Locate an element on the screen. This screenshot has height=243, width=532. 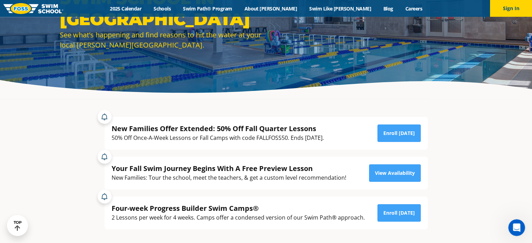
img: FOSS Swim School Logo is located at coordinates (33, 8).